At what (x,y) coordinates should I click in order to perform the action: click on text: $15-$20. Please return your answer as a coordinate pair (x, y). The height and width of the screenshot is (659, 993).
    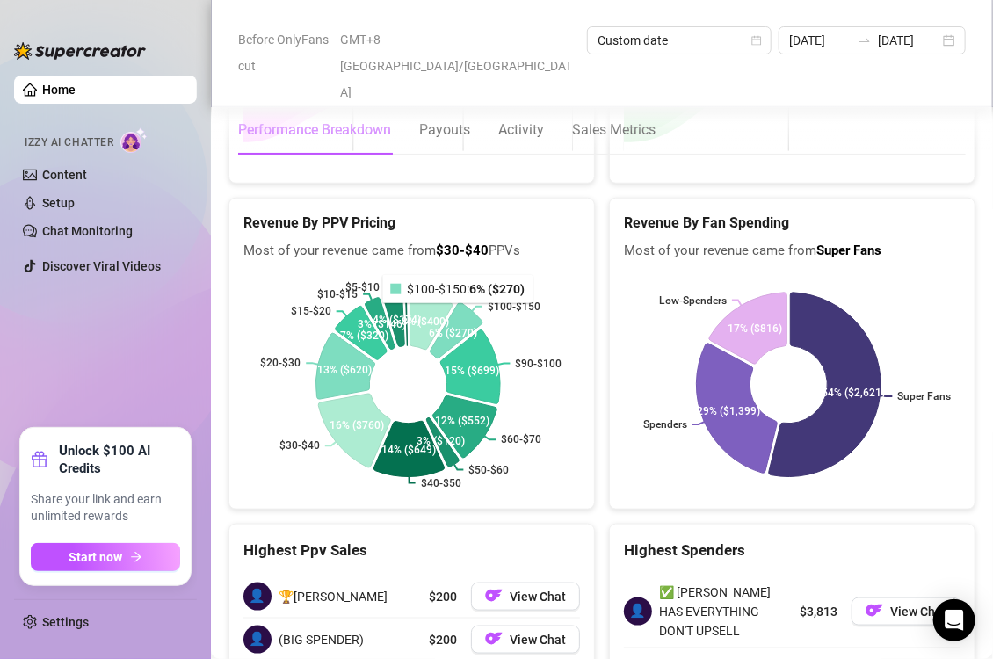
    Looking at the image, I should click on (311, 312).